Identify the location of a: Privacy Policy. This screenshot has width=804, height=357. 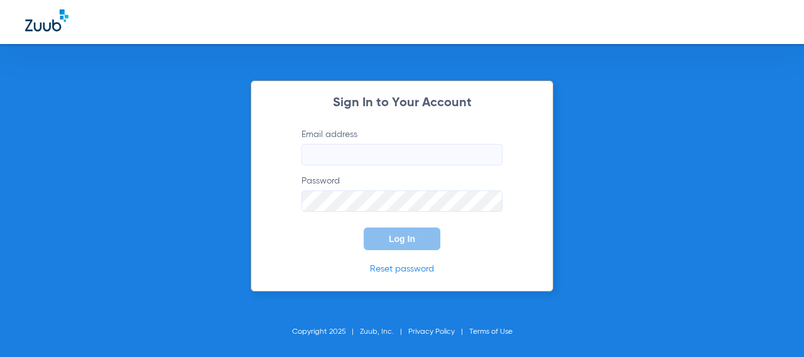
(431, 332).